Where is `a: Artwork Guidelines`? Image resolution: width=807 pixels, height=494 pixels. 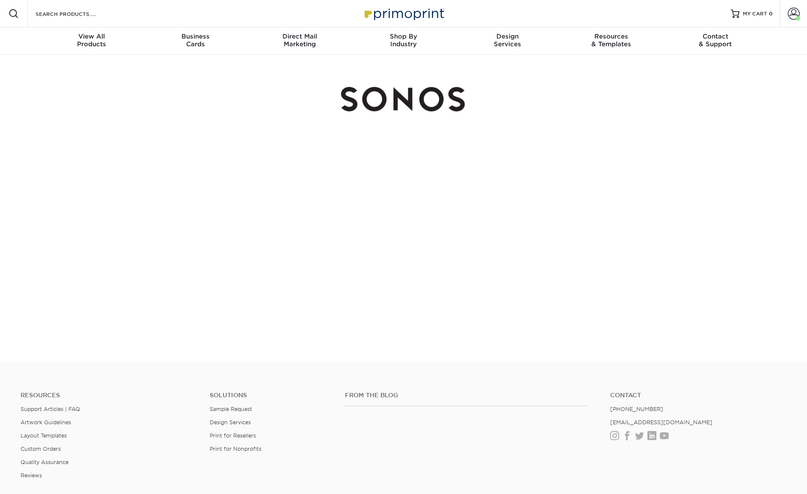 a: Artwork Guidelines is located at coordinates (46, 422).